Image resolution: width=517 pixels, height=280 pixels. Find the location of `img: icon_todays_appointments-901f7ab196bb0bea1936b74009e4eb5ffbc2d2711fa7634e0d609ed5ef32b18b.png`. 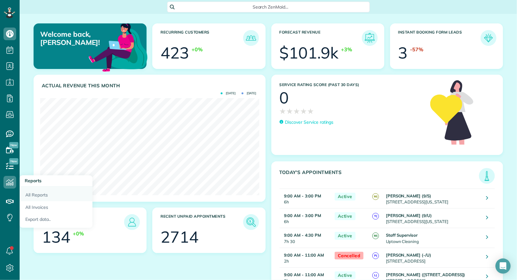

img: icon_todays_appointments-901f7ab196bb0bea1936b74009e4eb5ffbc2d2711fa7634e0d609ed5ef32b18b.png is located at coordinates (487, 176).